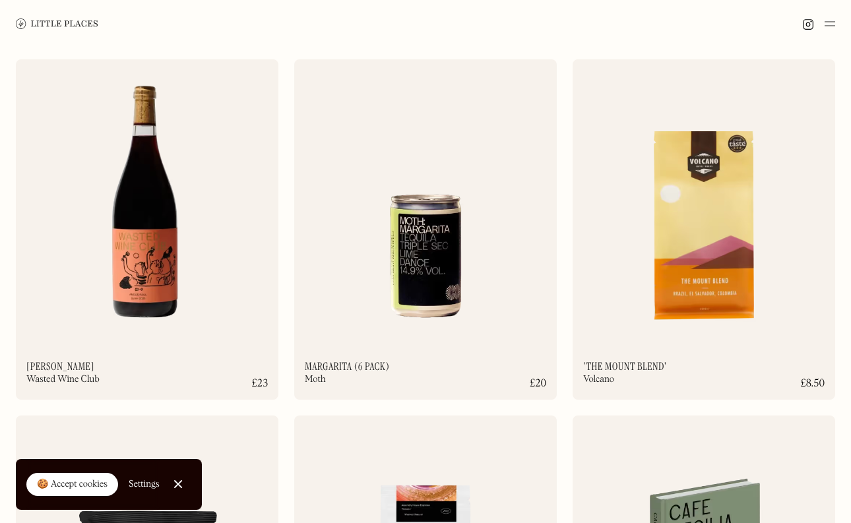 The height and width of the screenshot is (523, 851). Describe the element at coordinates (813, 384) in the screenshot. I see `div: £8.50` at that location.